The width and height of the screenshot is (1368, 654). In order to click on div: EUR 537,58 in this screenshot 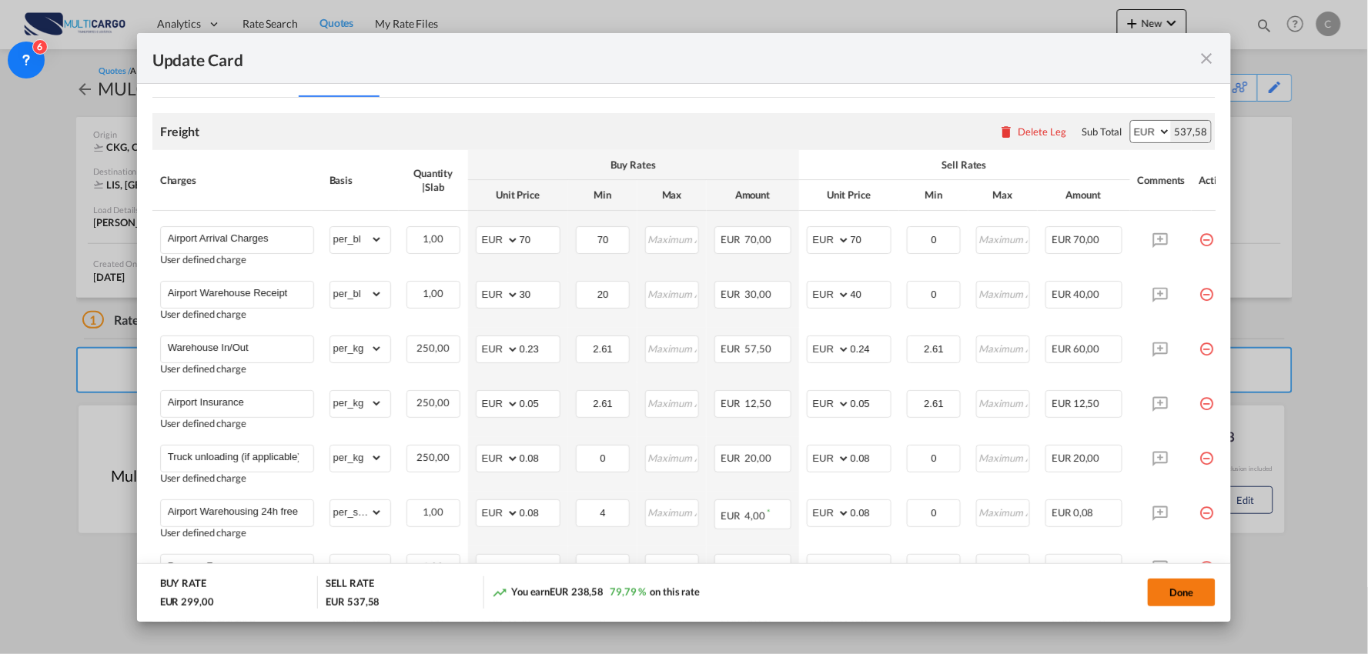, I will do `click(352, 602)`.